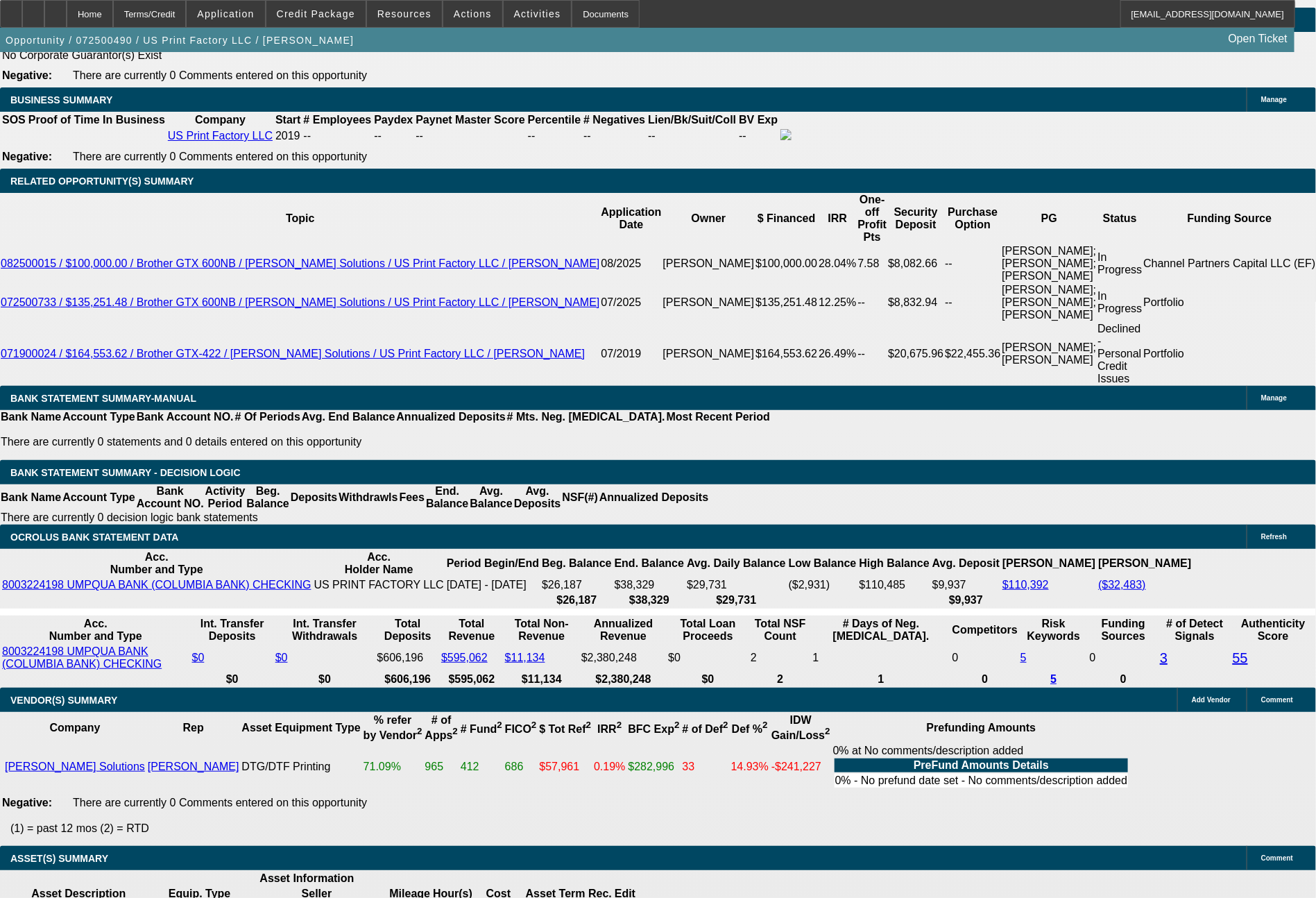 The width and height of the screenshot is (1316, 898). Describe the element at coordinates (156, 584) in the screenshot. I see `a: 8003224198 UMPQUA BANK (COLUMBIA BANK) CHECKING` at that location.